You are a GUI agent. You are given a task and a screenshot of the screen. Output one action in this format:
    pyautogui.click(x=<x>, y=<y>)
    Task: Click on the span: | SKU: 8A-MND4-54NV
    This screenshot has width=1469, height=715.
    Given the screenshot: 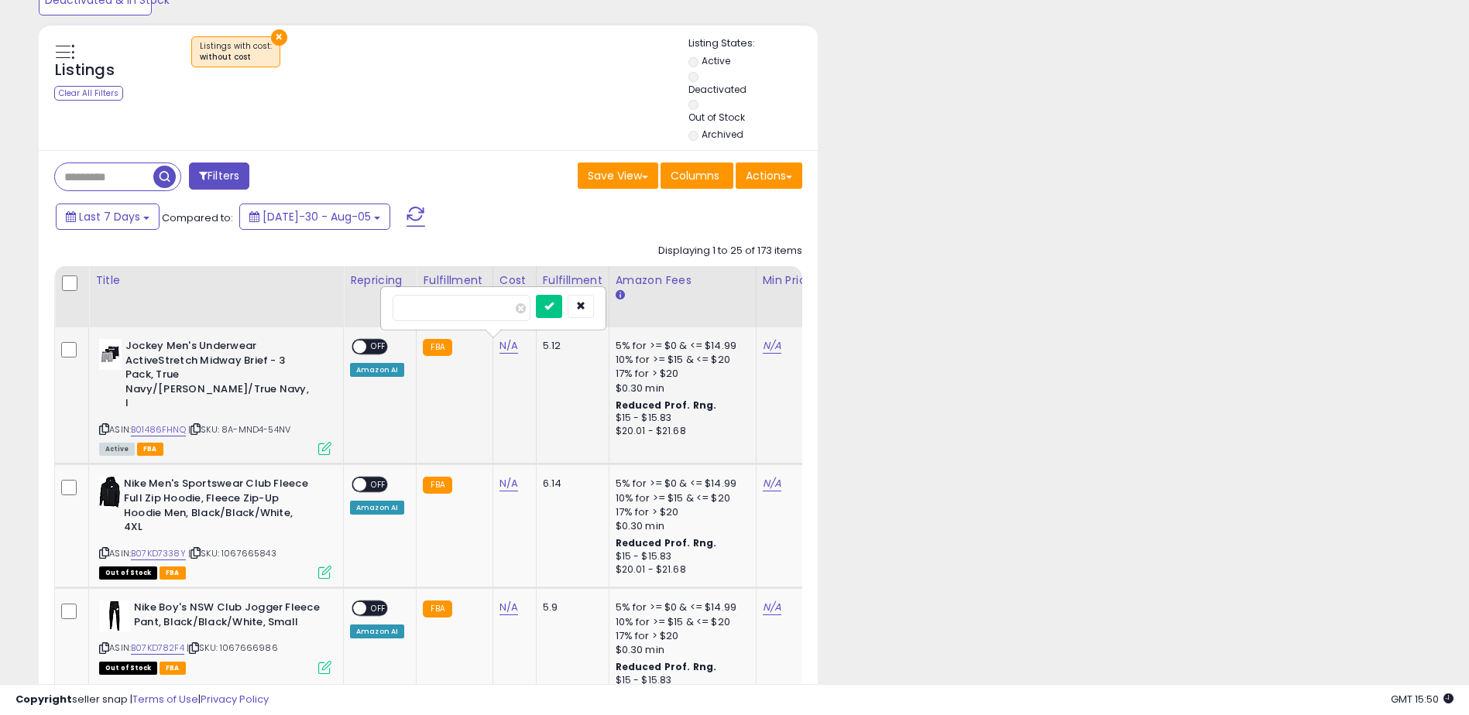 What is the action you would take?
    pyautogui.click(x=239, y=430)
    